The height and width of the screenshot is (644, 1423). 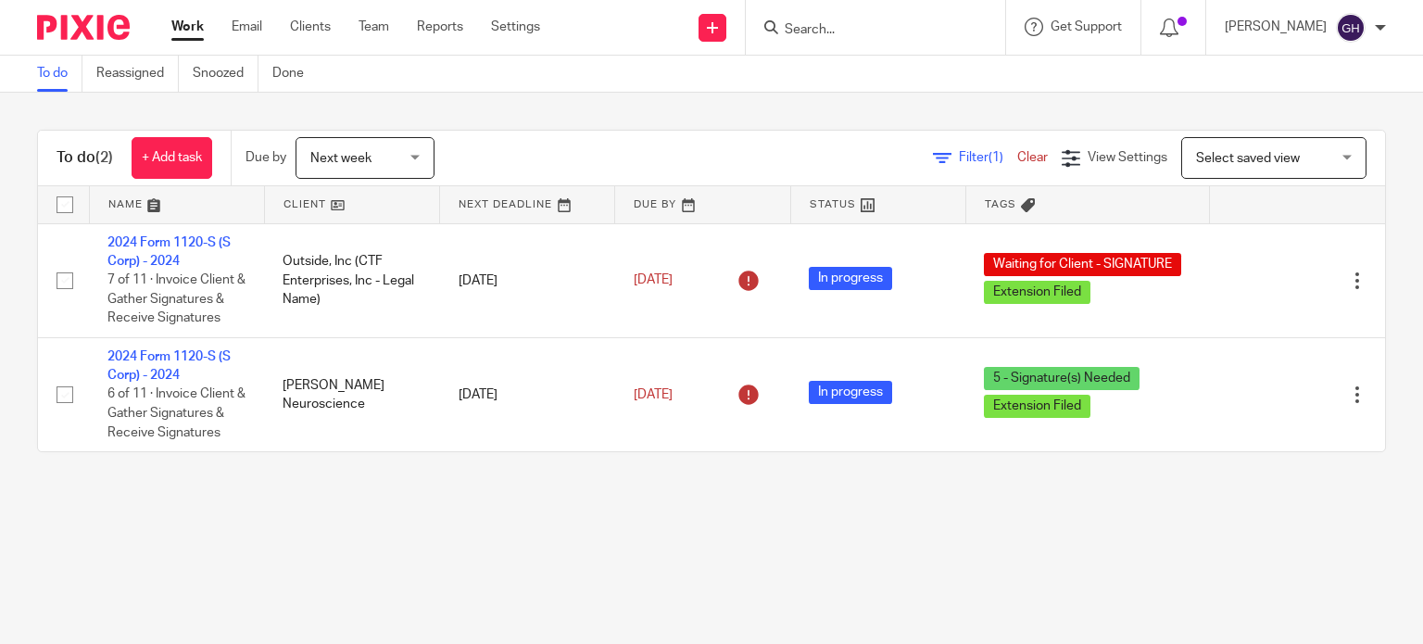 I want to click on td: Outside, Inc (CTF Enterprises, Inc - Legal Name), so click(x=351, y=280).